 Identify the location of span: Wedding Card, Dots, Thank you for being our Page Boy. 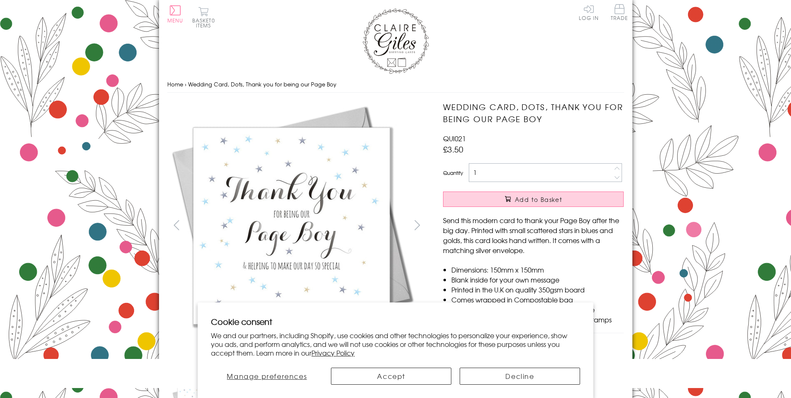
(262, 84).